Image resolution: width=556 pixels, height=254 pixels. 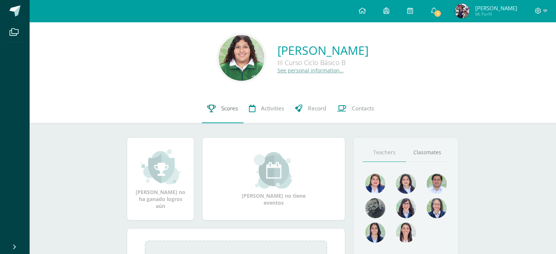 What do you see at coordinates (323, 62) in the screenshot?
I see `div: III Curso Ciclo Básico B` at bounding box center [323, 62].